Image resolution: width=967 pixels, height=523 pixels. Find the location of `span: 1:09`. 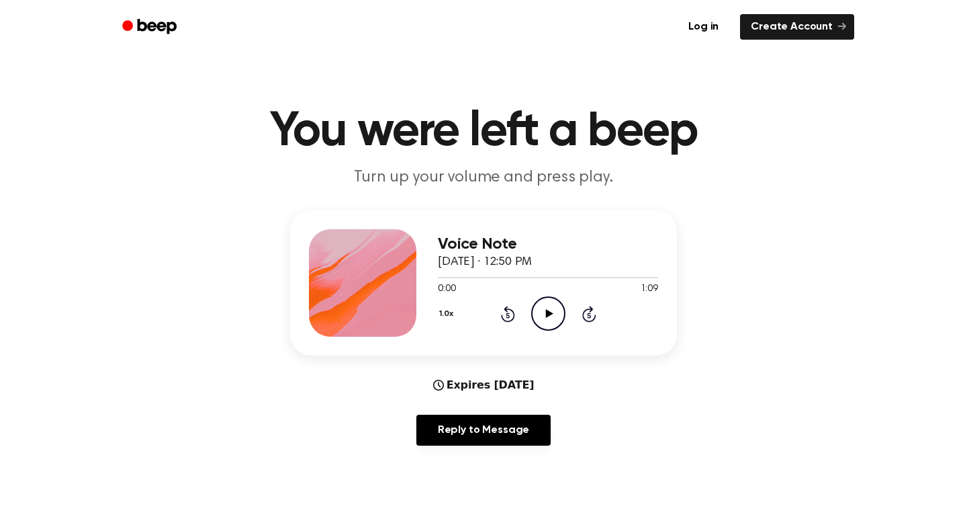

span: 1:09 is located at coordinates (650, 289).